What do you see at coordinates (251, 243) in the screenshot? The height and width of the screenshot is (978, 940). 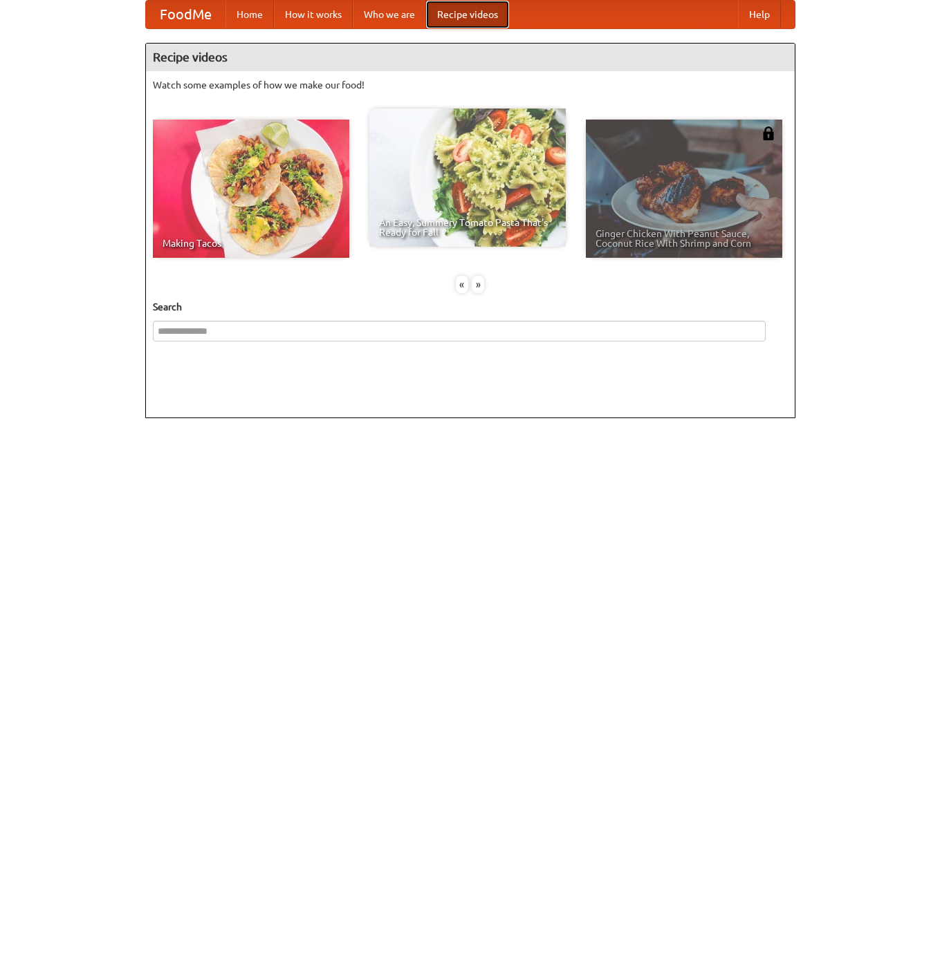 I see `span: Making Tacos` at bounding box center [251, 243].